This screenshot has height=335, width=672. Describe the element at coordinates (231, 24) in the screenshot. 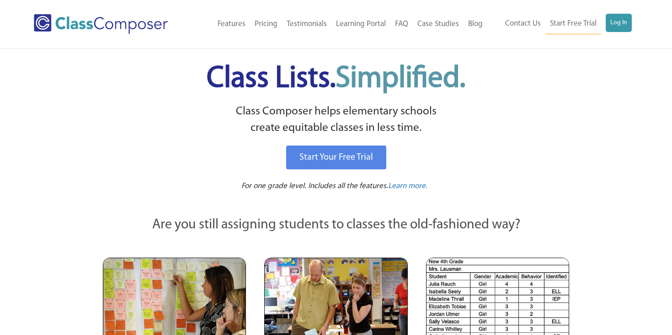

I see `a: Features` at that location.